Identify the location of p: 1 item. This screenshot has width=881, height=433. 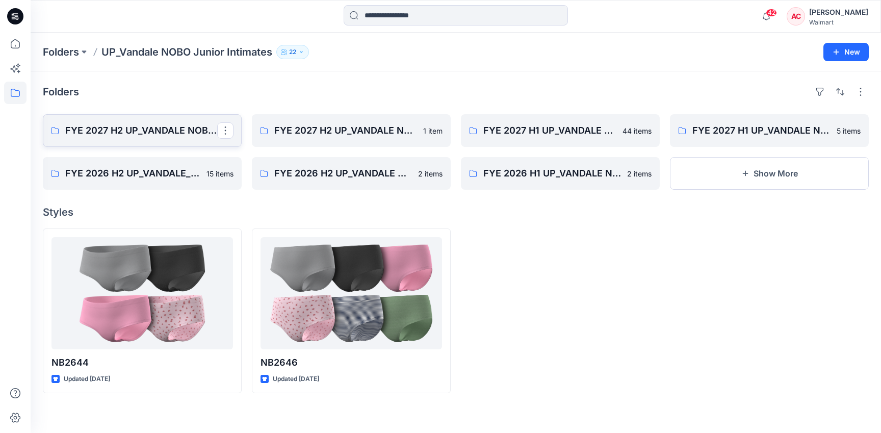
(433, 130).